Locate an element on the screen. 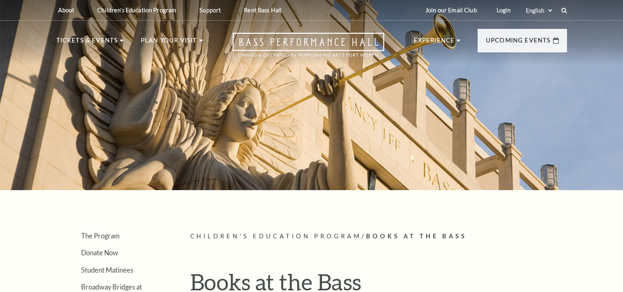 This screenshot has height=292, width=623. p: Plan Your Visit is located at coordinates (169, 43).